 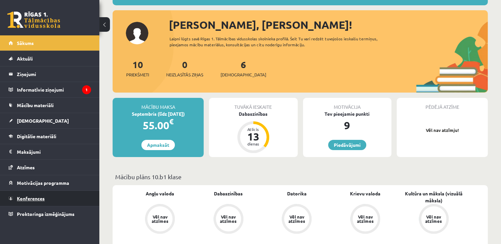 What do you see at coordinates (50, 43) in the screenshot?
I see `a: Sākums` at bounding box center [50, 43].